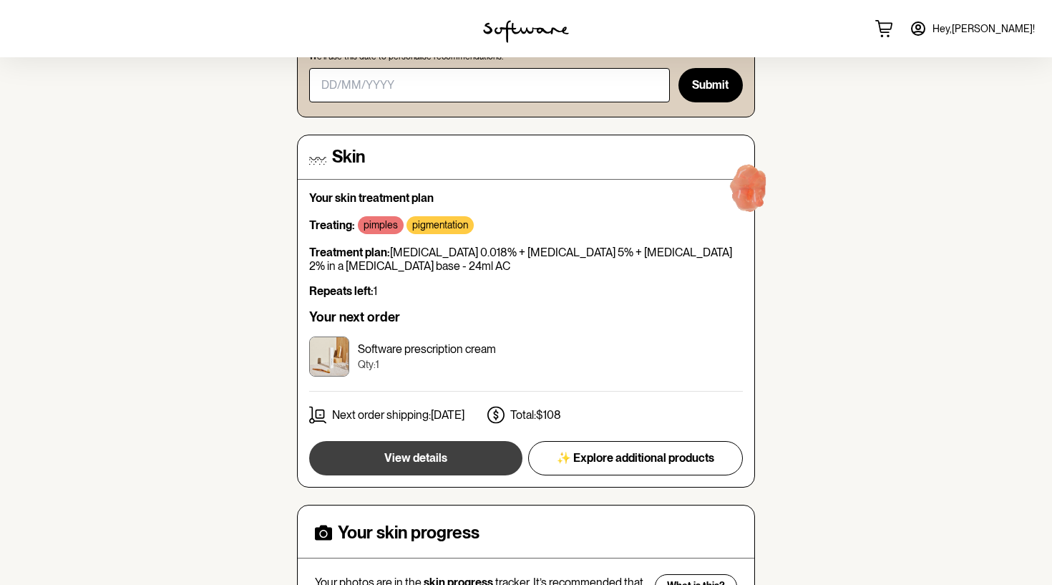 The image size is (1052, 585). What do you see at coordinates (710, 84) in the screenshot?
I see `span: Submit` at bounding box center [710, 84].